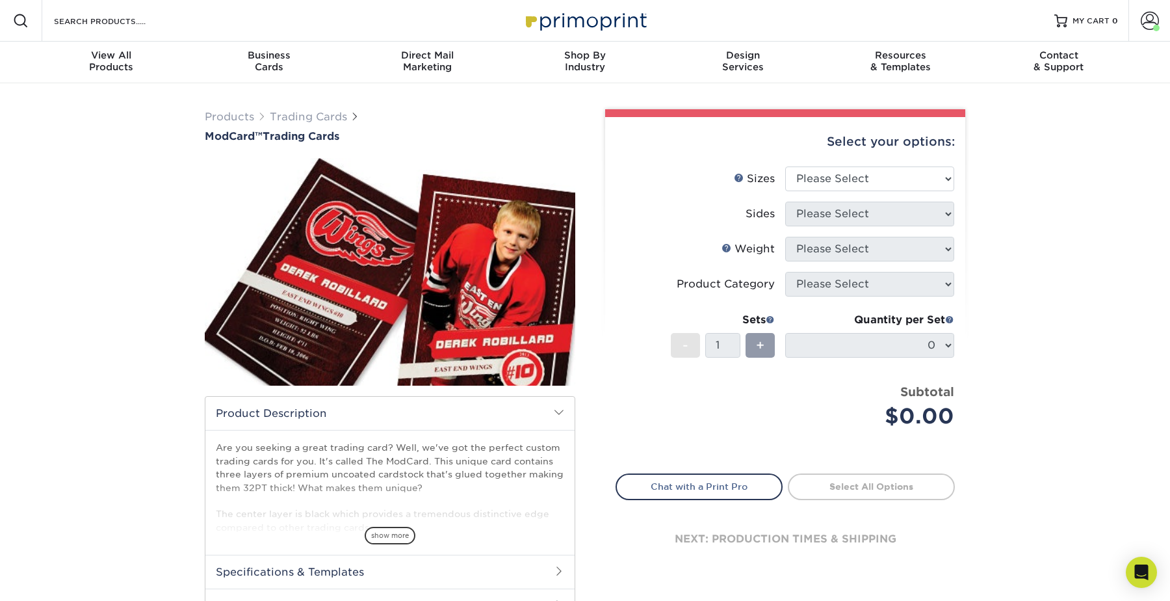 This screenshot has width=1170, height=601. What do you see at coordinates (427, 61) in the screenshot?
I see `div: Marketing` at bounding box center [427, 61].